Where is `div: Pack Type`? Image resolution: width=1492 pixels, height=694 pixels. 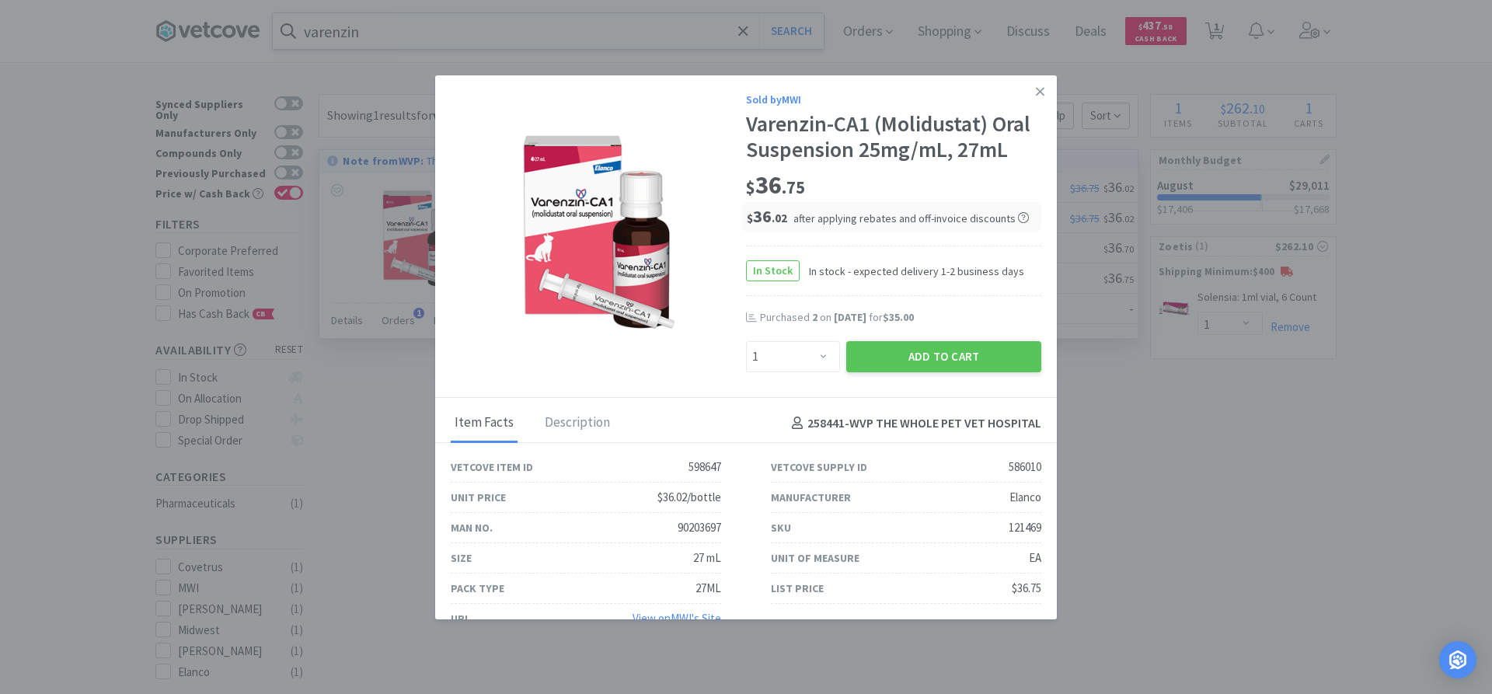 div: Pack Type is located at coordinates (477, 588).